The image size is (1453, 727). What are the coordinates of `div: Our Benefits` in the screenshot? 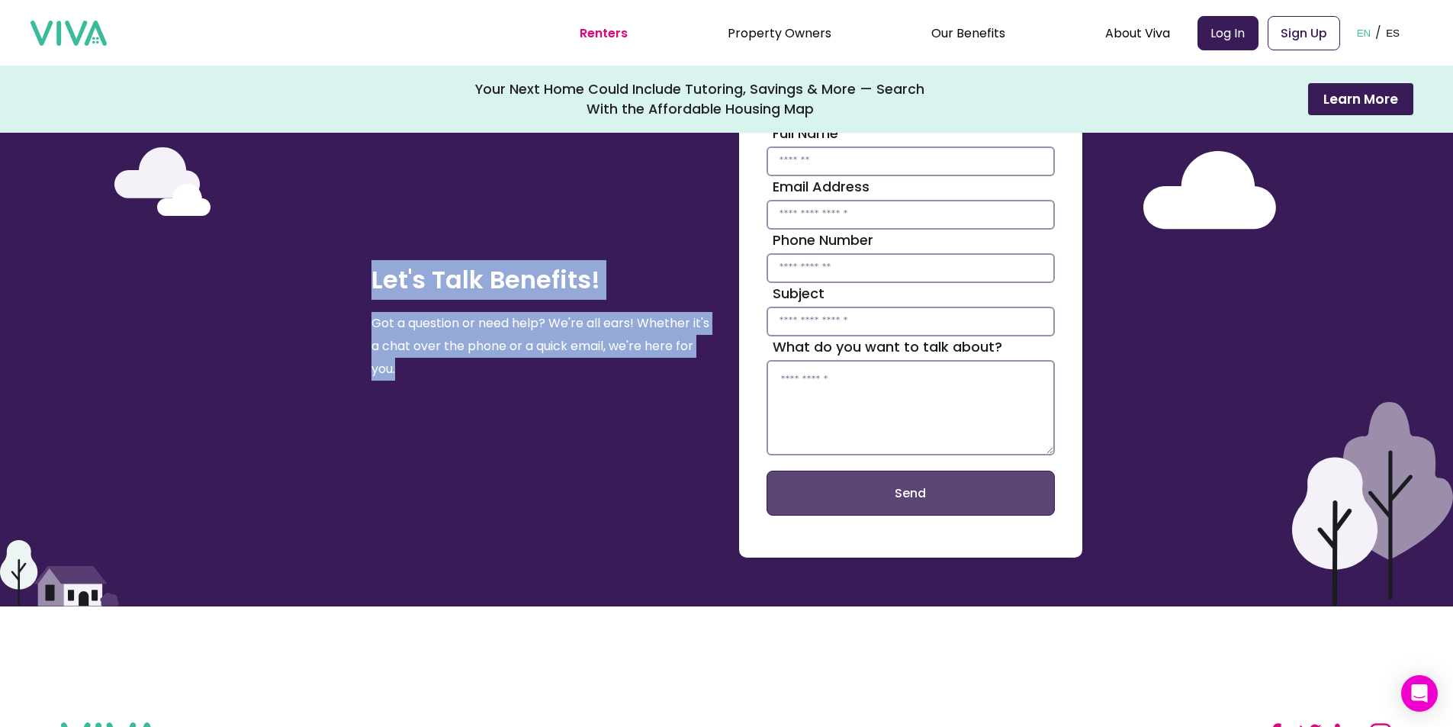 It's located at (968, 33).